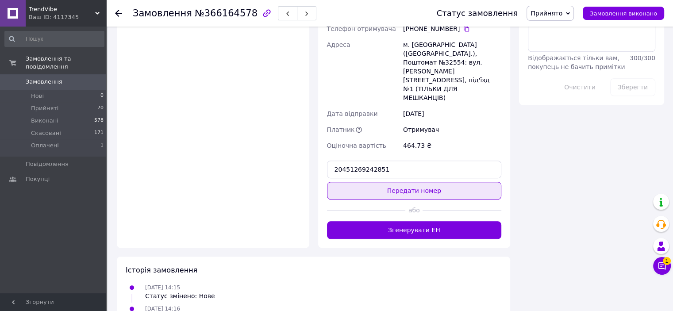 The width and height of the screenshot is (673, 311). Describe the element at coordinates (62, 9) in the screenshot. I see `span: TrendVibe` at that location.